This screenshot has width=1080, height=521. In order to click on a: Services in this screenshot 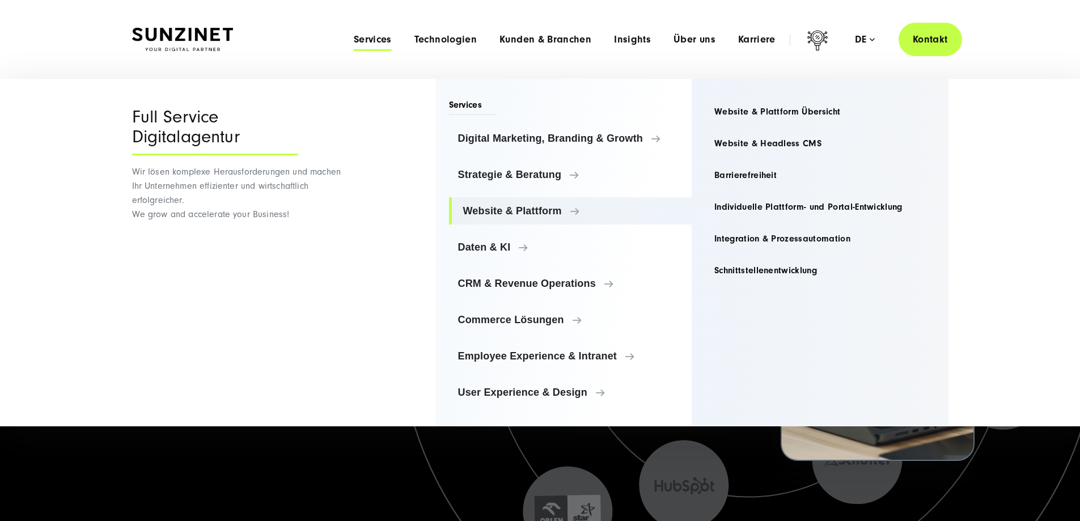, I will do `click(372, 40)`.